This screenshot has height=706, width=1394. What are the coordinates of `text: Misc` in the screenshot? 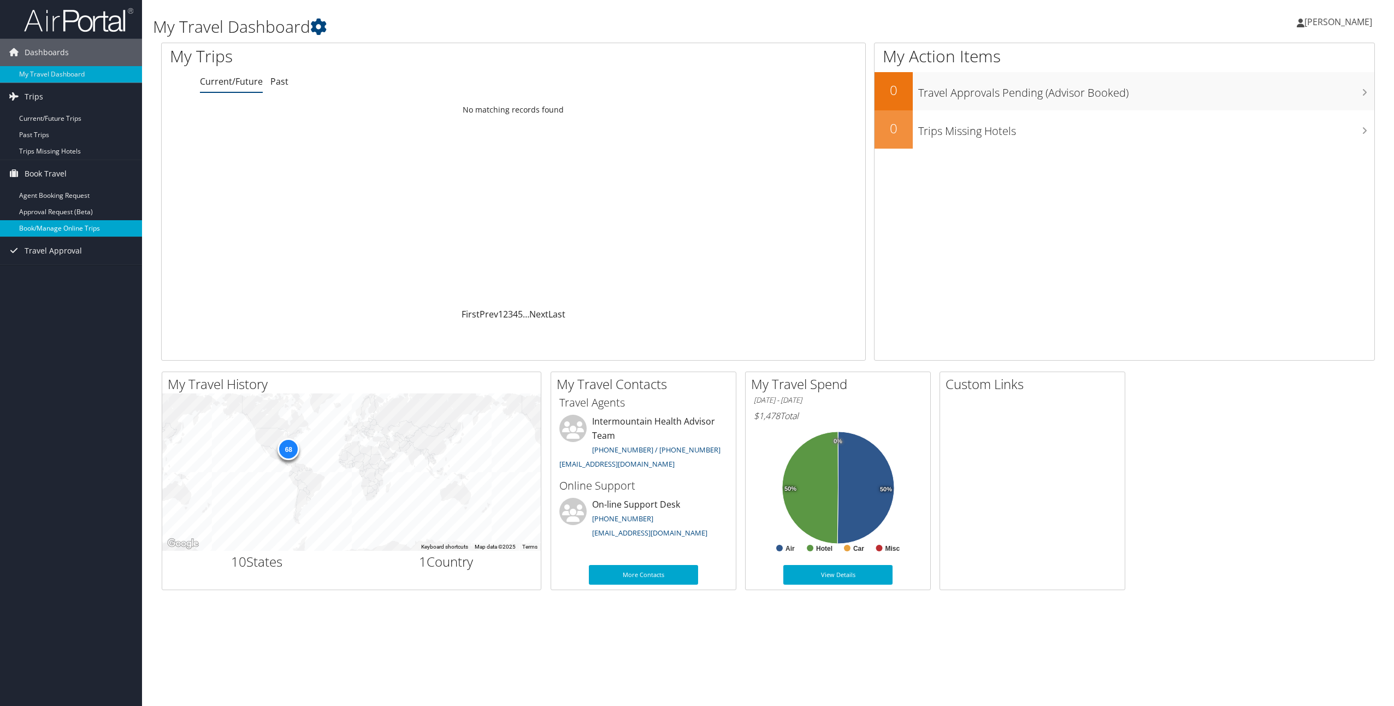 It's located at (893, 548).